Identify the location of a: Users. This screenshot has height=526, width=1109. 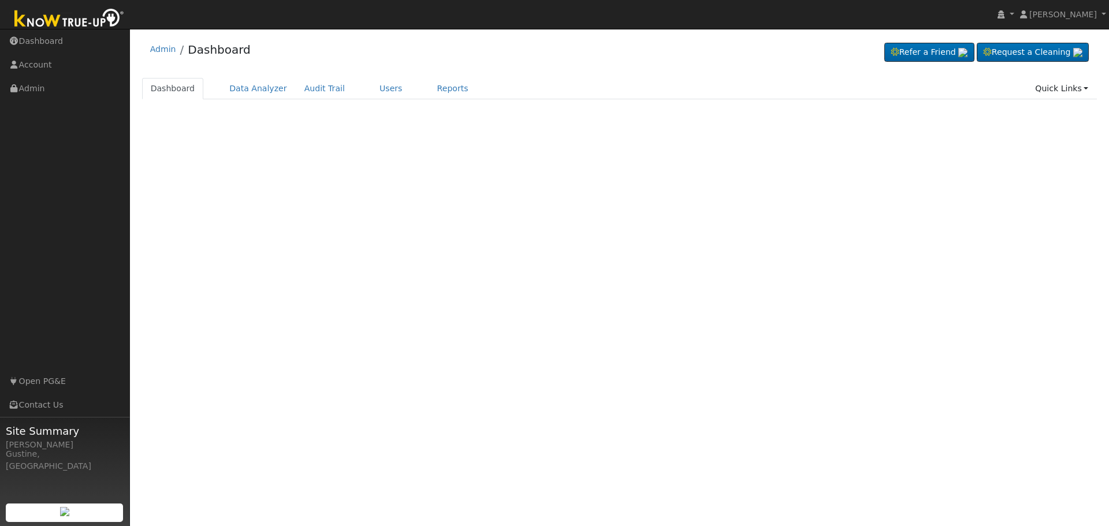
(391, 88).